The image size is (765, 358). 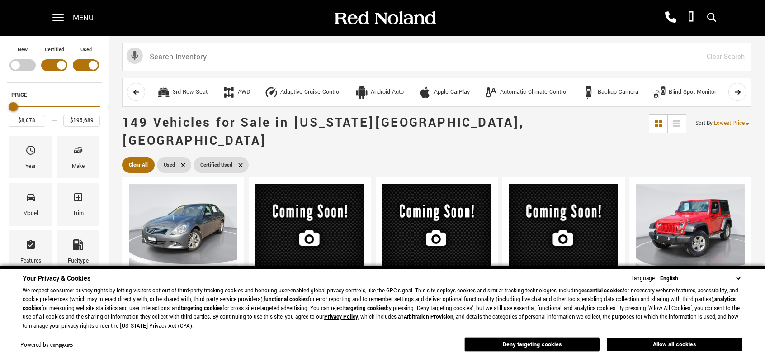 I want to click on div: Model, so click(x=30, y=213).